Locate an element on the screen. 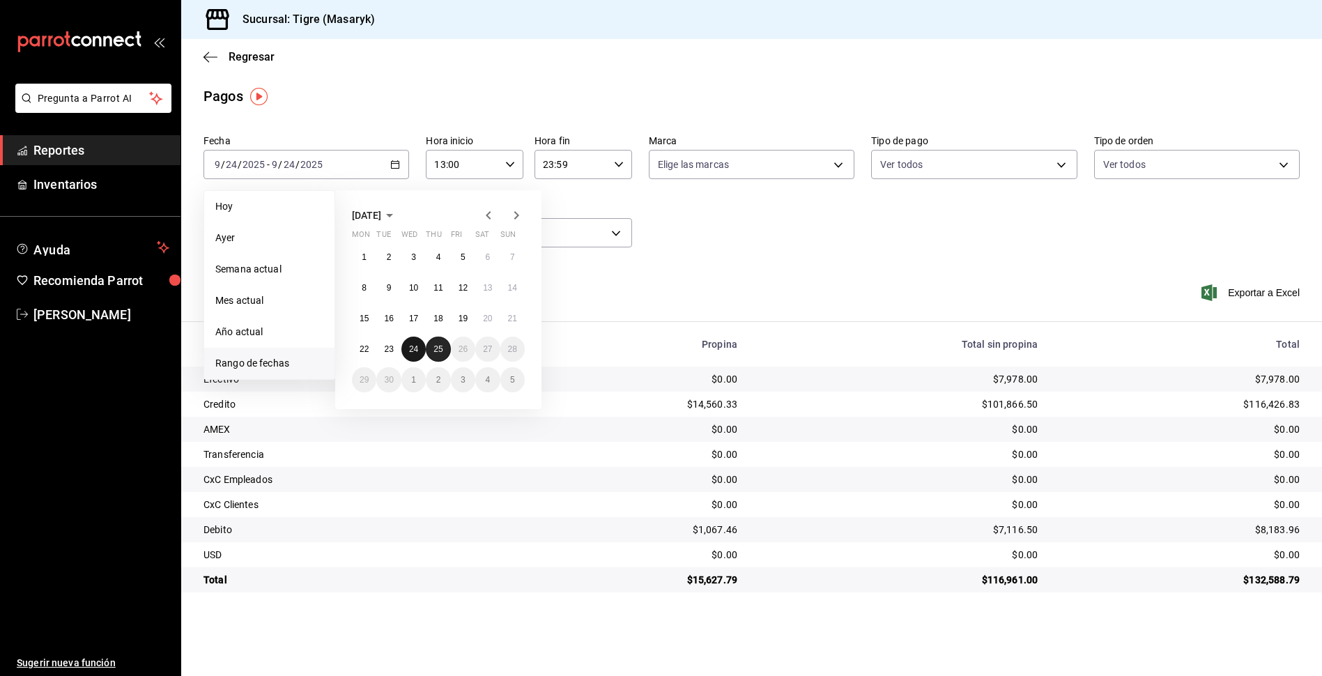  span: Inventarios is located at coordinates (101, 184).